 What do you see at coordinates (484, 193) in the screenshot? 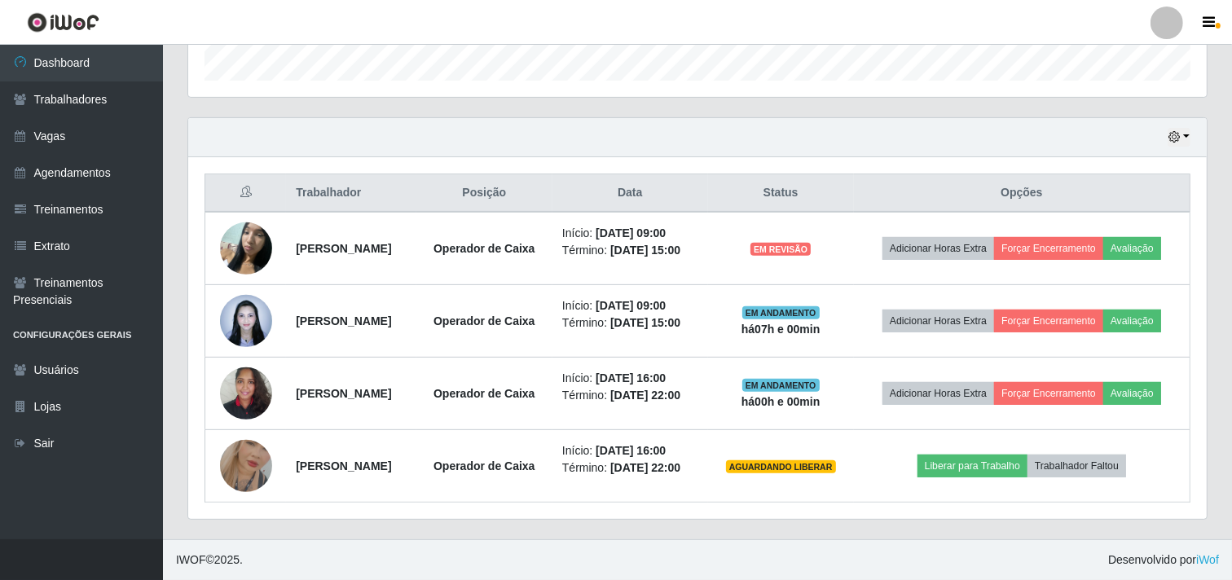
I see `th: Posição` at bounding box center [484, 193].